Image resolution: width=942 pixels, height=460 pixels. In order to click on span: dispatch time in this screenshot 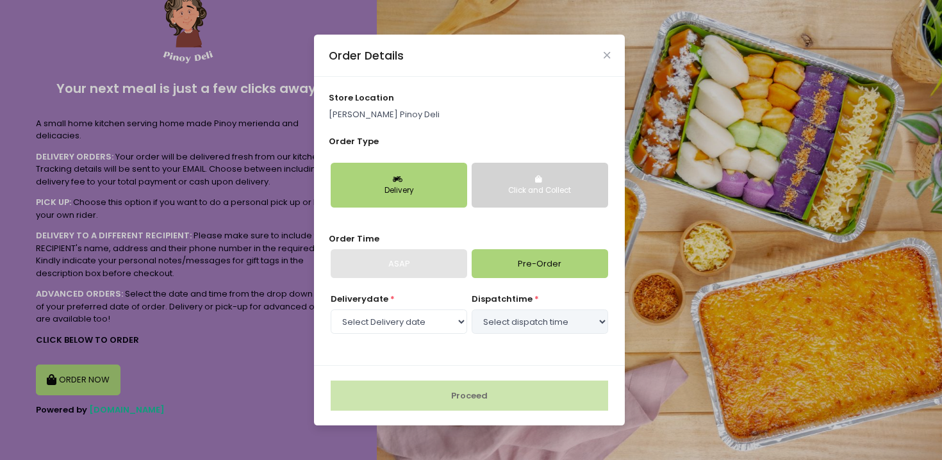, I will do `click(502, 299)`.